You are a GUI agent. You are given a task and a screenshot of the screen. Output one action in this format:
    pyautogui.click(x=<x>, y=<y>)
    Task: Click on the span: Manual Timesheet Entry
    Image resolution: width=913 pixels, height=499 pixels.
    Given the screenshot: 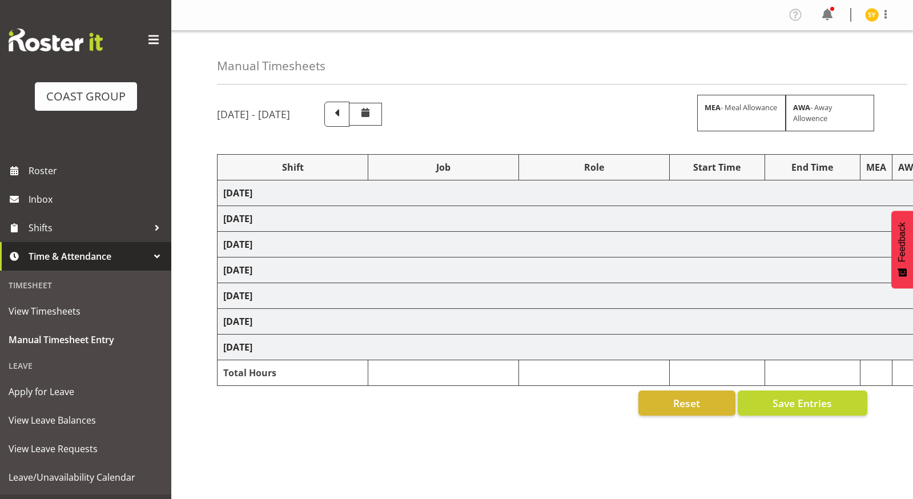 What is the action you would take?
    pyautogui.click(x=86, y=340)
    